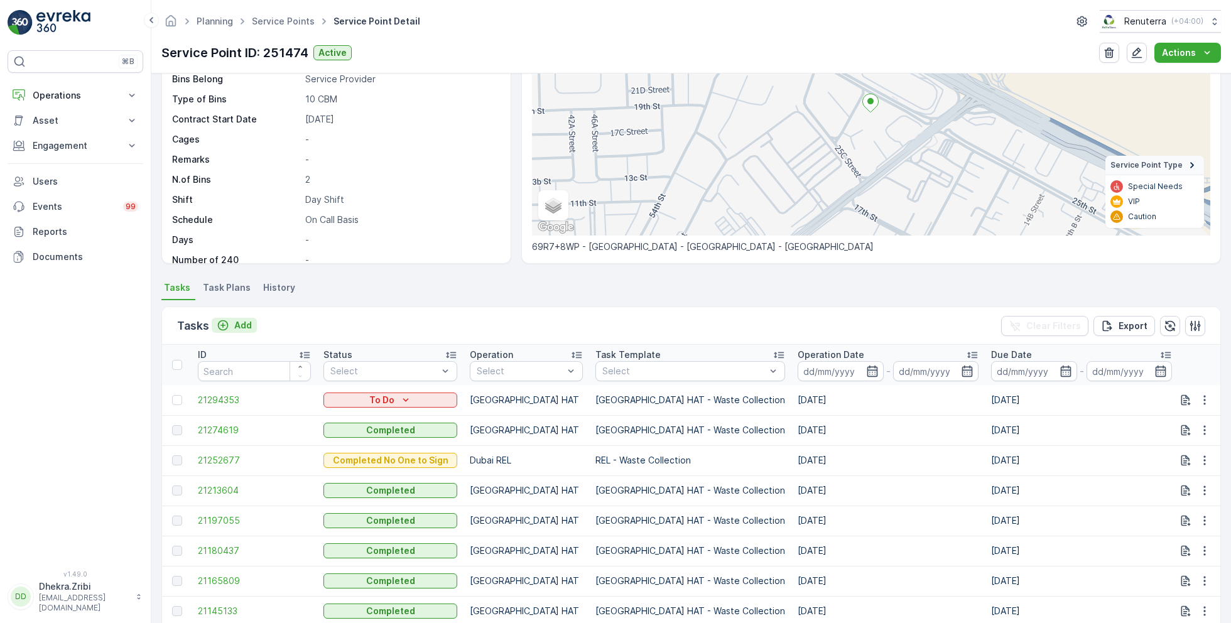 The width and height of the screenshot is (1231, 623). I want to click on a: 21252677, so click(254, 460).